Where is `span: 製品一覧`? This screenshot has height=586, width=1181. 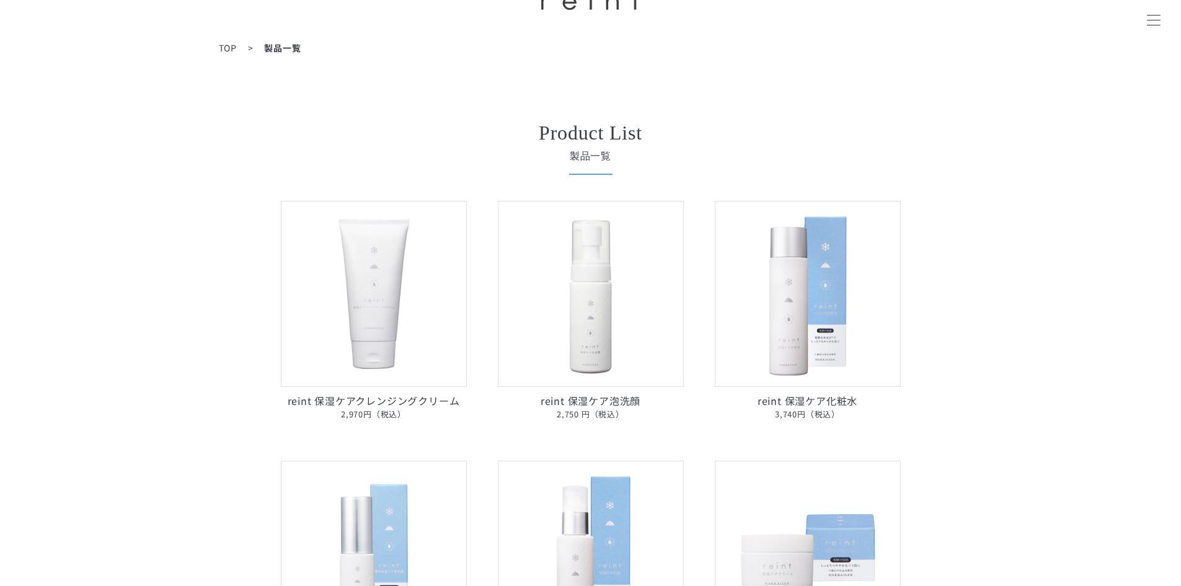 span: 製品一覧 is located at coordinates (591, 156).